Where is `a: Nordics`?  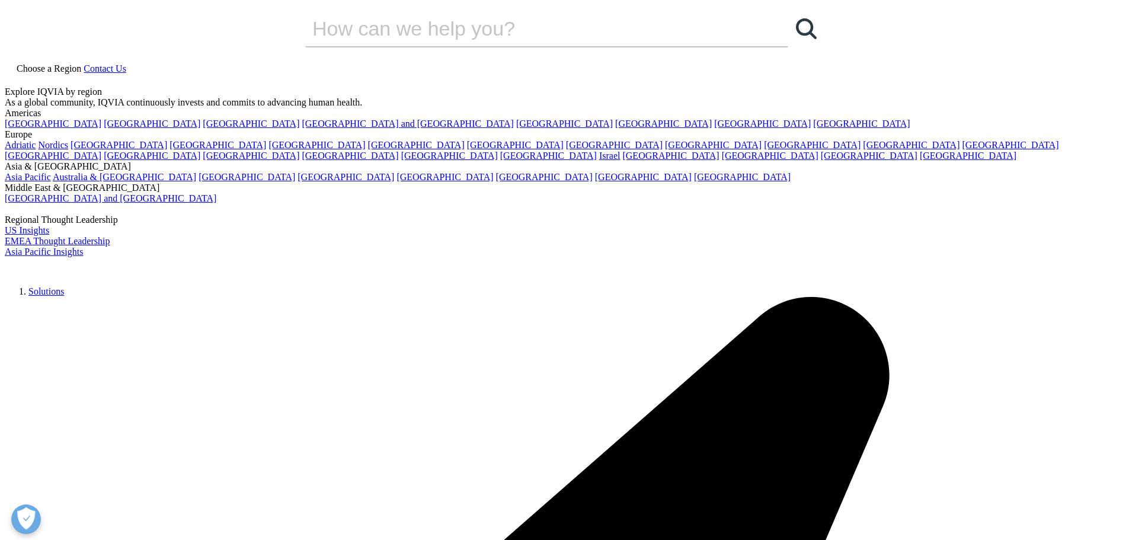 a: Nordics is located at coordinates (53, 145).